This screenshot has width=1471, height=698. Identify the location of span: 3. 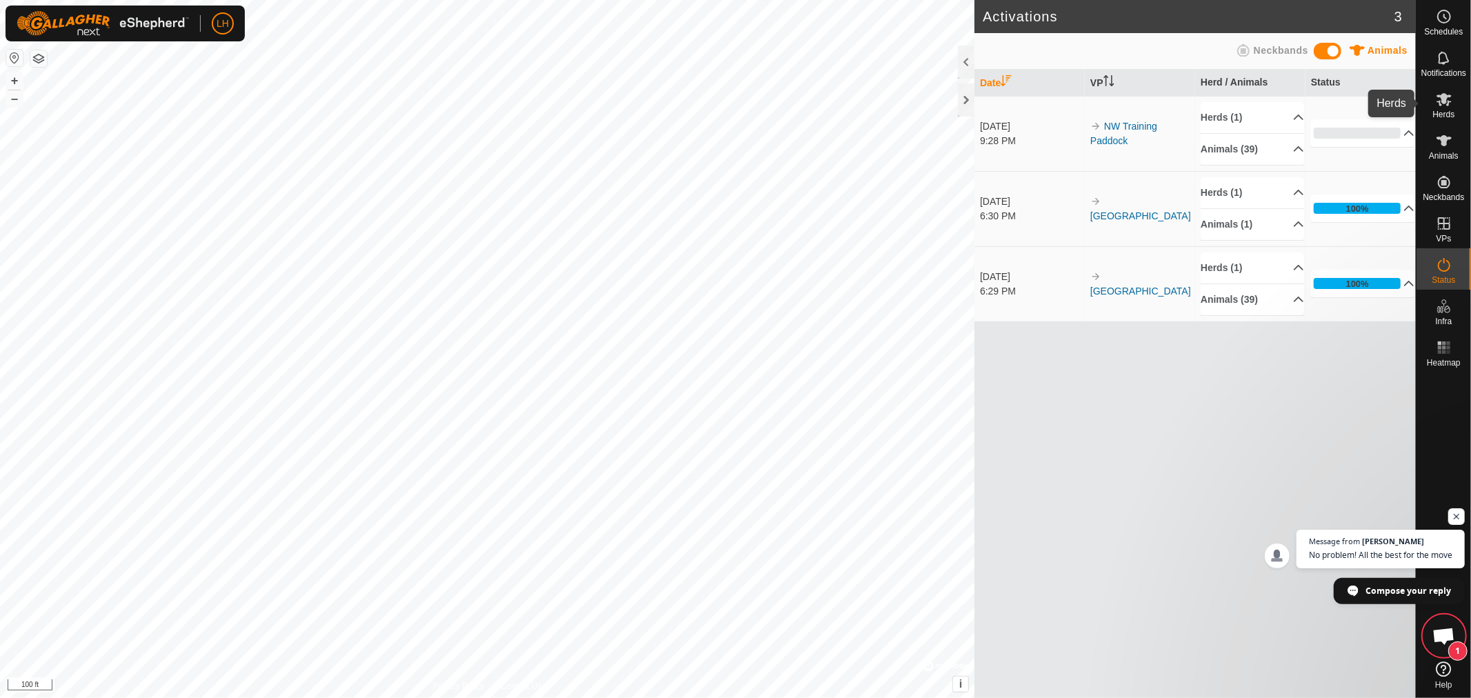
(1398, 17).